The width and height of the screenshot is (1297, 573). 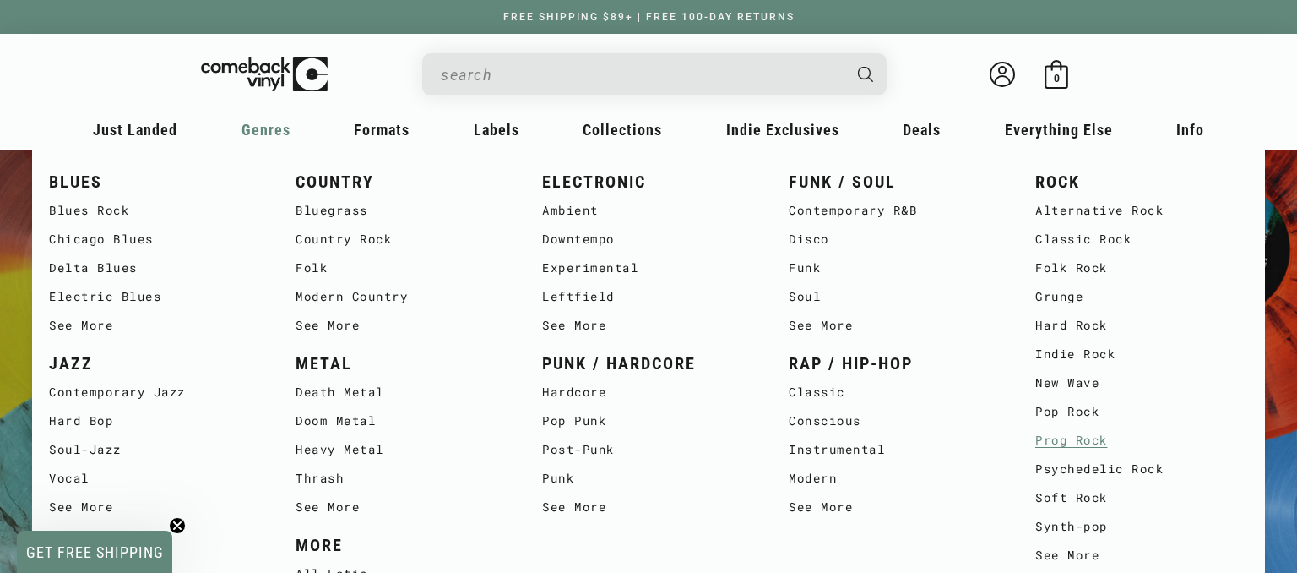 I want to click on span: Indie Exclusives, so click(x=783, y=129).